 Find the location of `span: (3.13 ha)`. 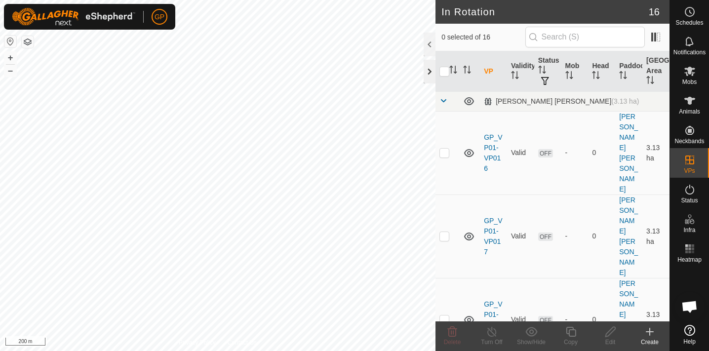

span: (3.13 ha) is located at coordinates (625, 101).